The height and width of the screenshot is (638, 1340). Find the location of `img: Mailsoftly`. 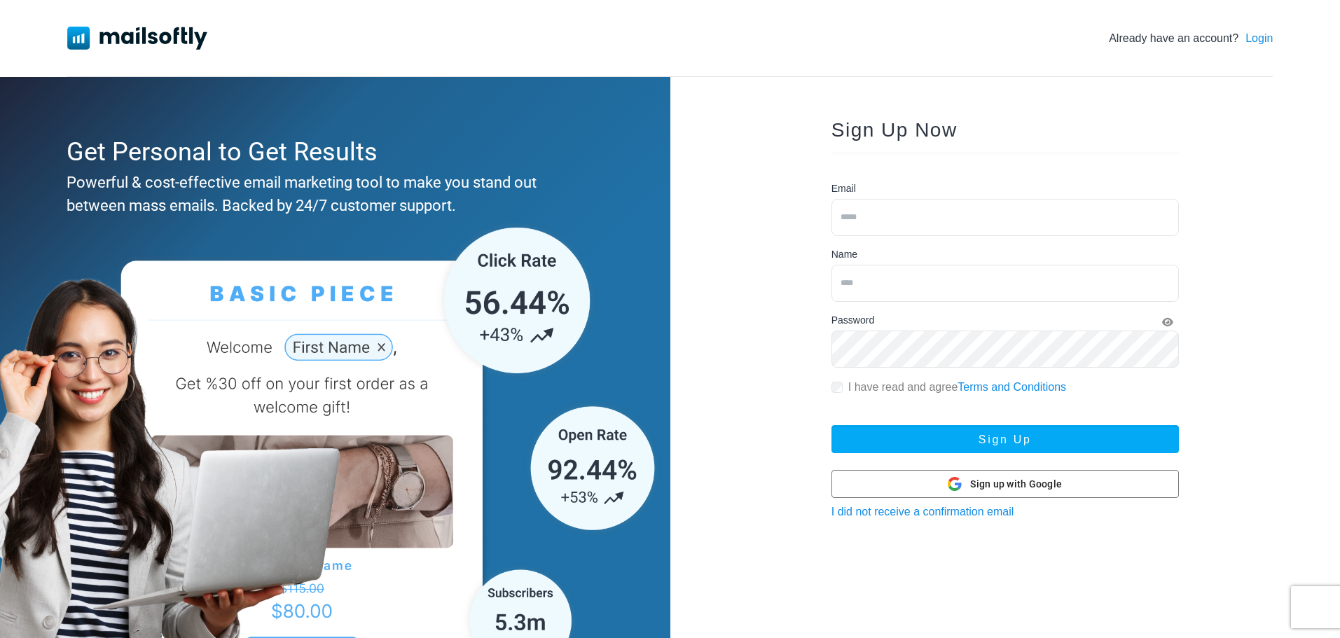

img: Mailsoftly is located at coordinates (137, 38).